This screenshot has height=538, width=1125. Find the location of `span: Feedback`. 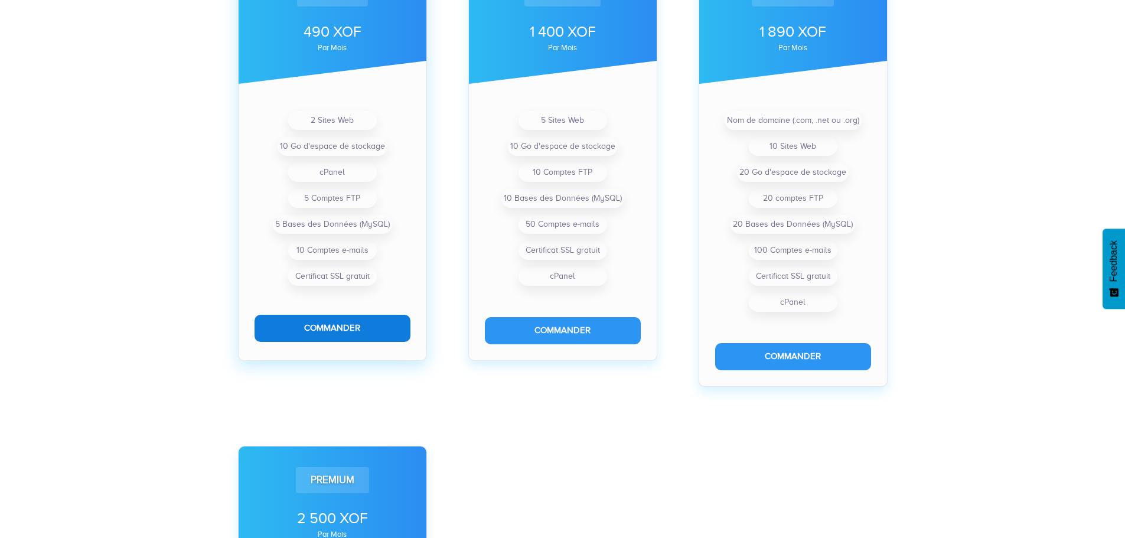

span: Feedback is located at coordinates (1114, 261).